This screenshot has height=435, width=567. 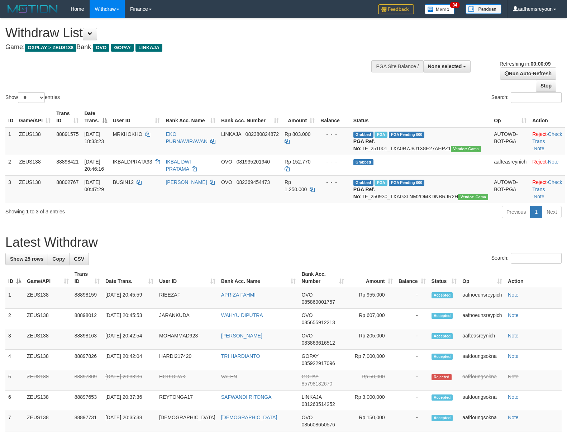 What do you see at coordinates (187, 319) in the screenshot?
I see `td: JARANKUDA` at bounding box center [187, 319].